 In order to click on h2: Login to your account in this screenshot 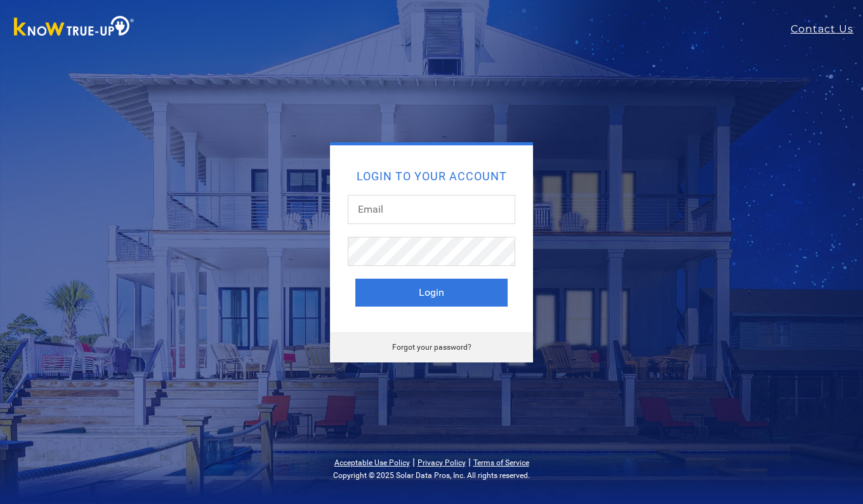, I will do `click(431, 176)`.